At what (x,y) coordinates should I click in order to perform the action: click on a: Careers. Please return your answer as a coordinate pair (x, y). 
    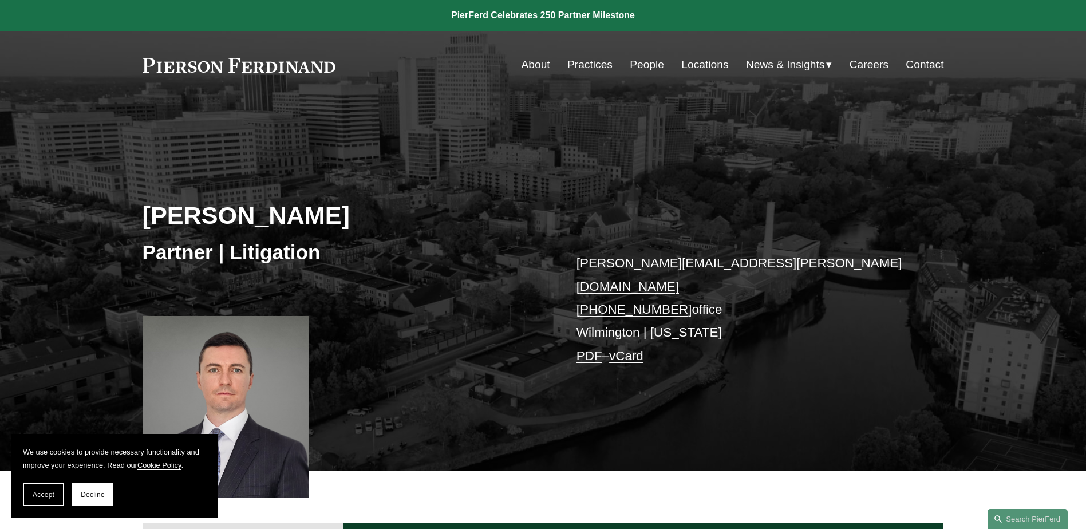
    Looking at the image, I should click on (869, 65).